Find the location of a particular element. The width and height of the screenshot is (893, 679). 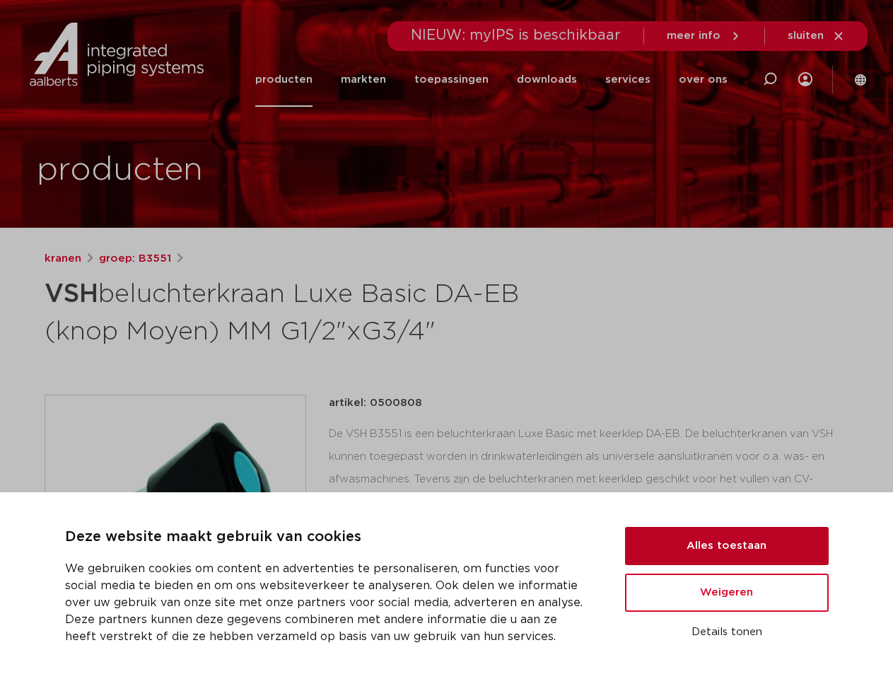

h1: beluchterkraan Luxe Basic DA-EB (knop Moyen) MM G1/2"xG3/4" is located at coordinates (310, 311).